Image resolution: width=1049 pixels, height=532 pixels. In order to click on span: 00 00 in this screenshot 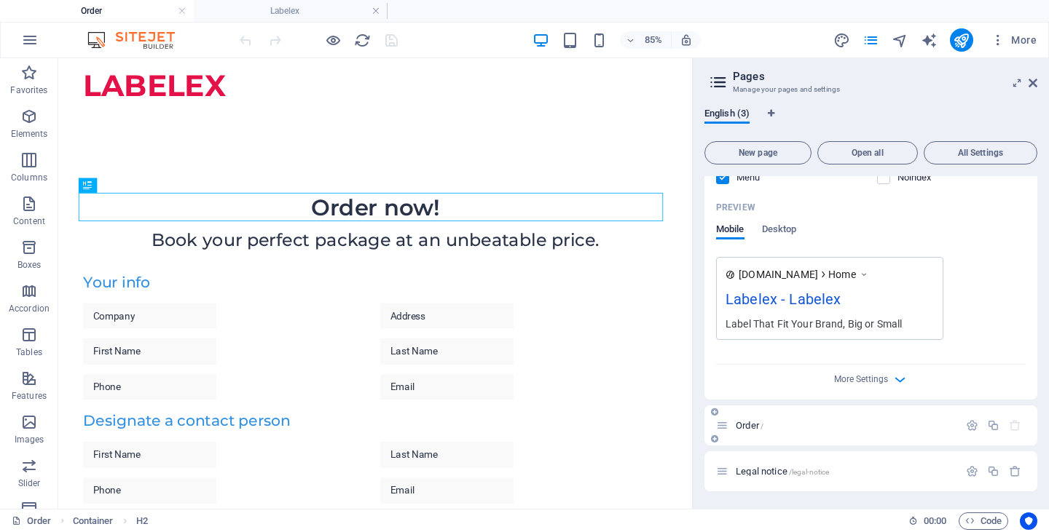, I will do `click(935, 522)`.